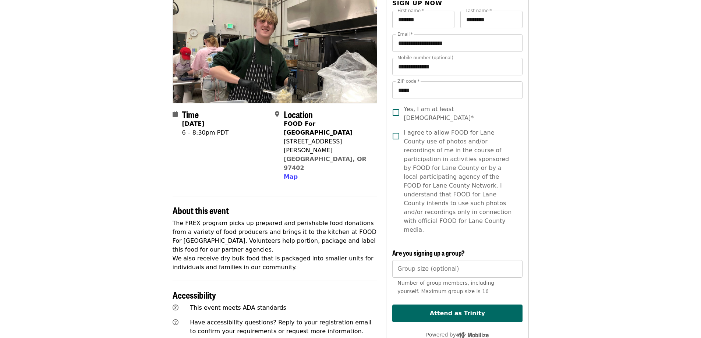  What do you see at coordinates (460, 181) in the screenshot?
I see `span: I agree to allow FOOD for Lane County use of photos and/or recordings of me in the course of part...` at bounding box center [460, 181].